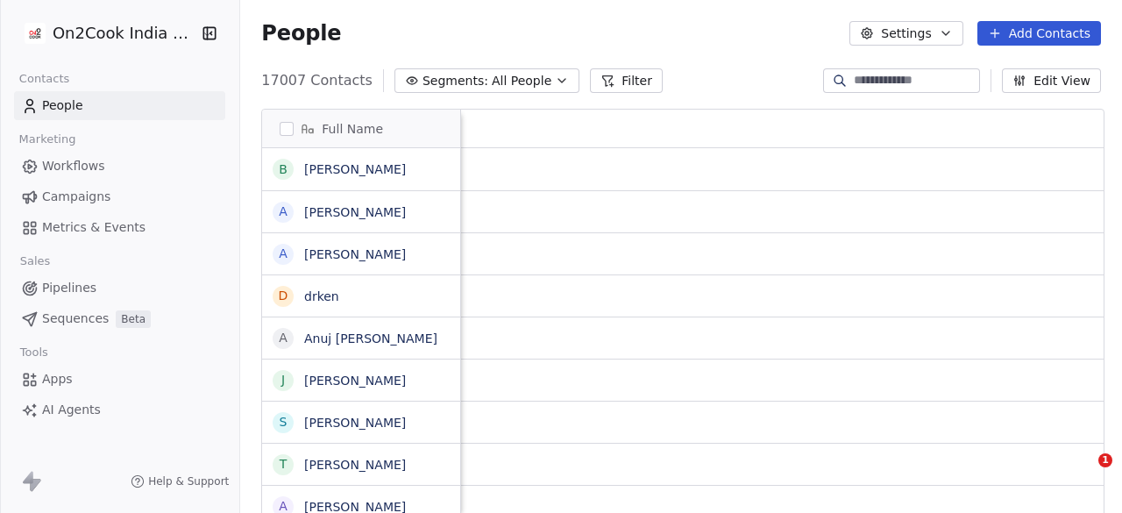 This screenshot has height=513, width=1122. I want to click on span: Segments:, so click(455, 81).